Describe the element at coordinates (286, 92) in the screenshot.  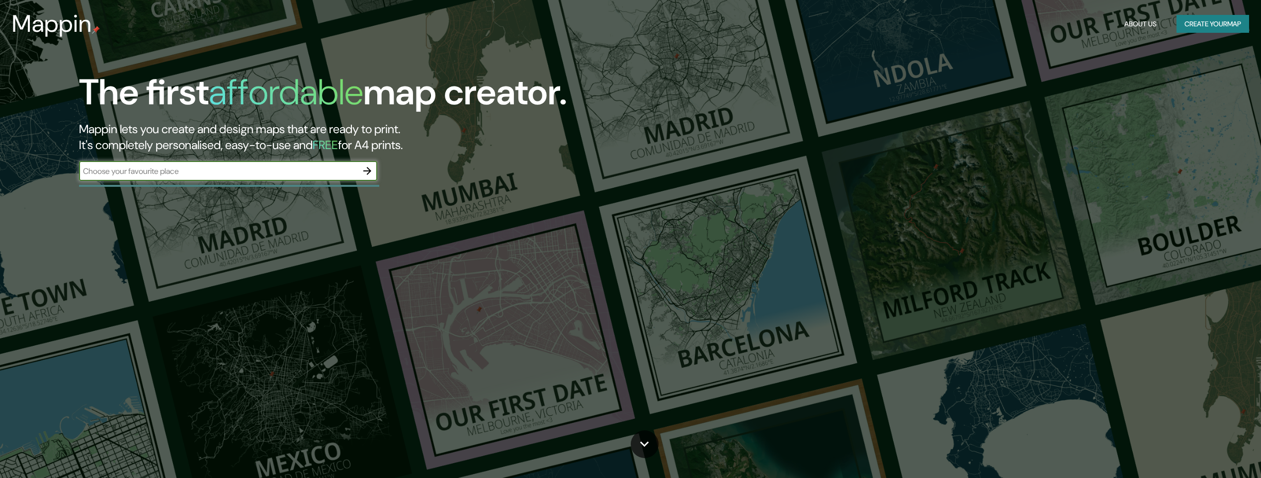
I see `h1: affordable` at that location.